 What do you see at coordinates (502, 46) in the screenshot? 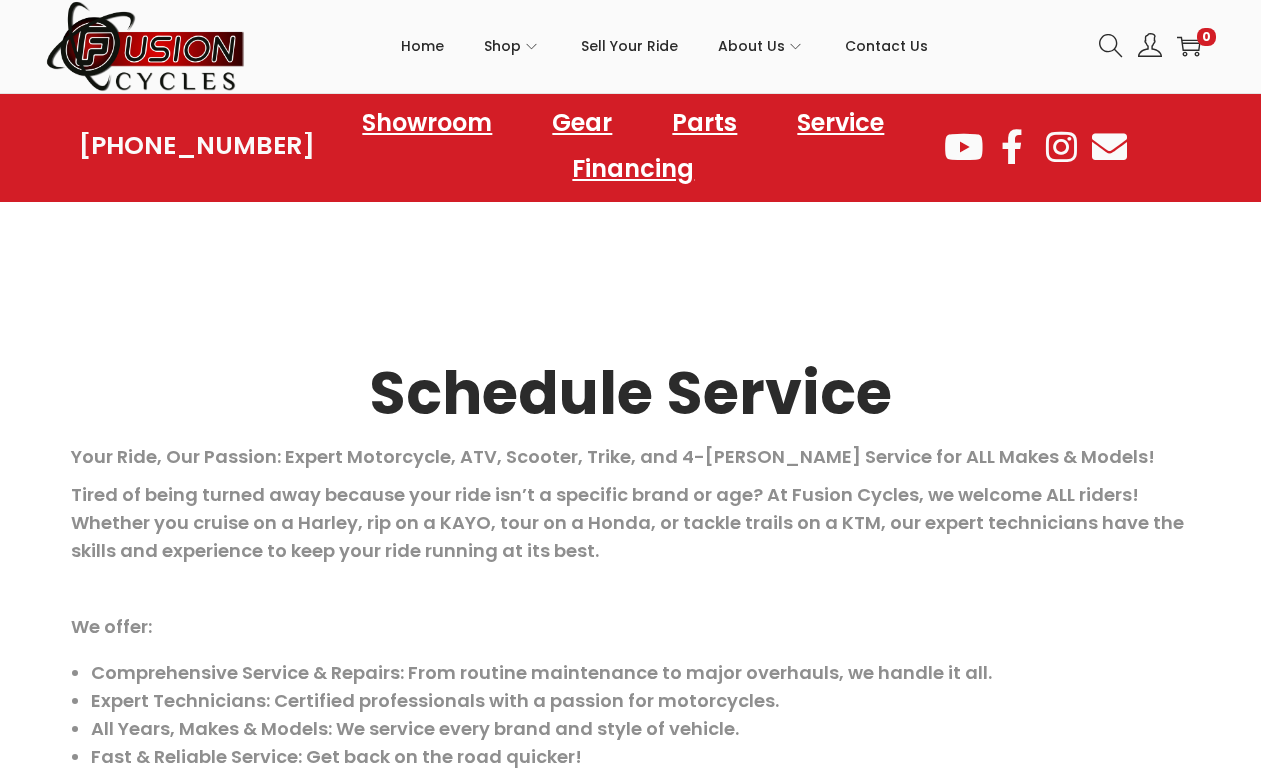
I see `span: Shop` at bounding box center [502, 46].